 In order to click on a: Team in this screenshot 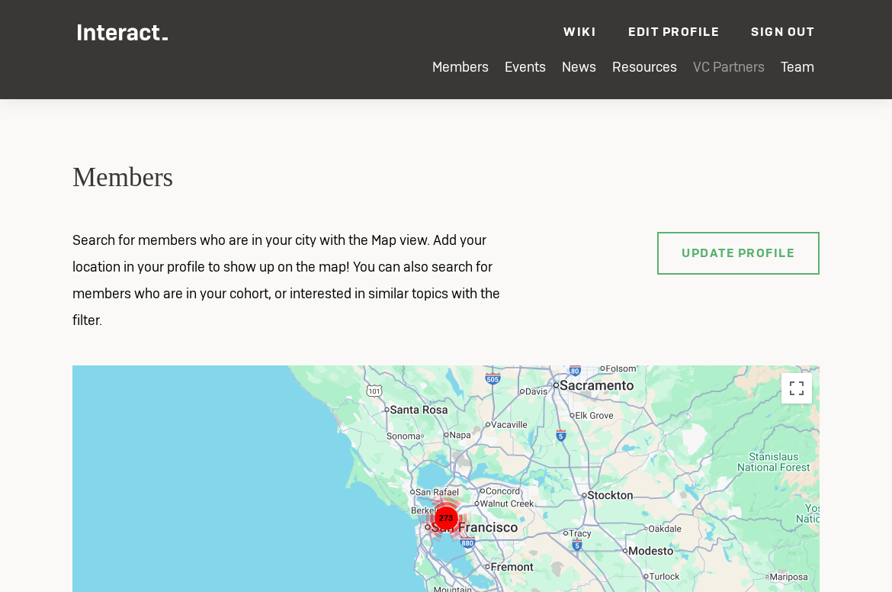, I will do `click(797, 66)`.